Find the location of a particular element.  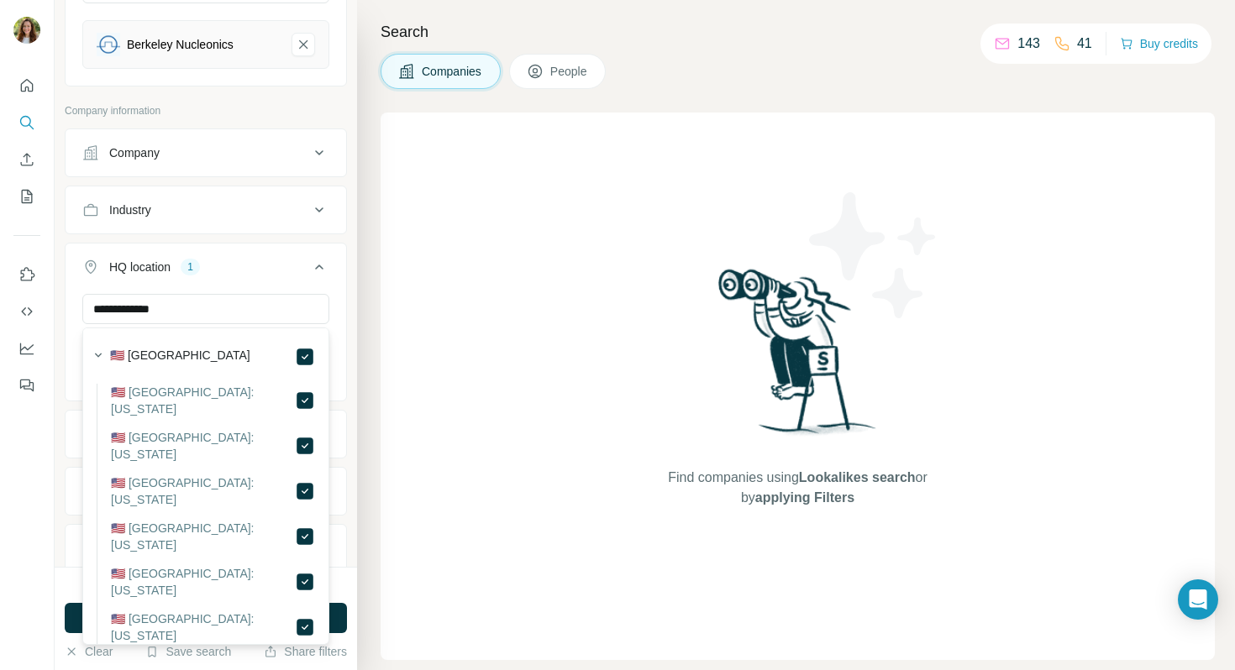

button: Feedback is located at coordinates (27, 386).